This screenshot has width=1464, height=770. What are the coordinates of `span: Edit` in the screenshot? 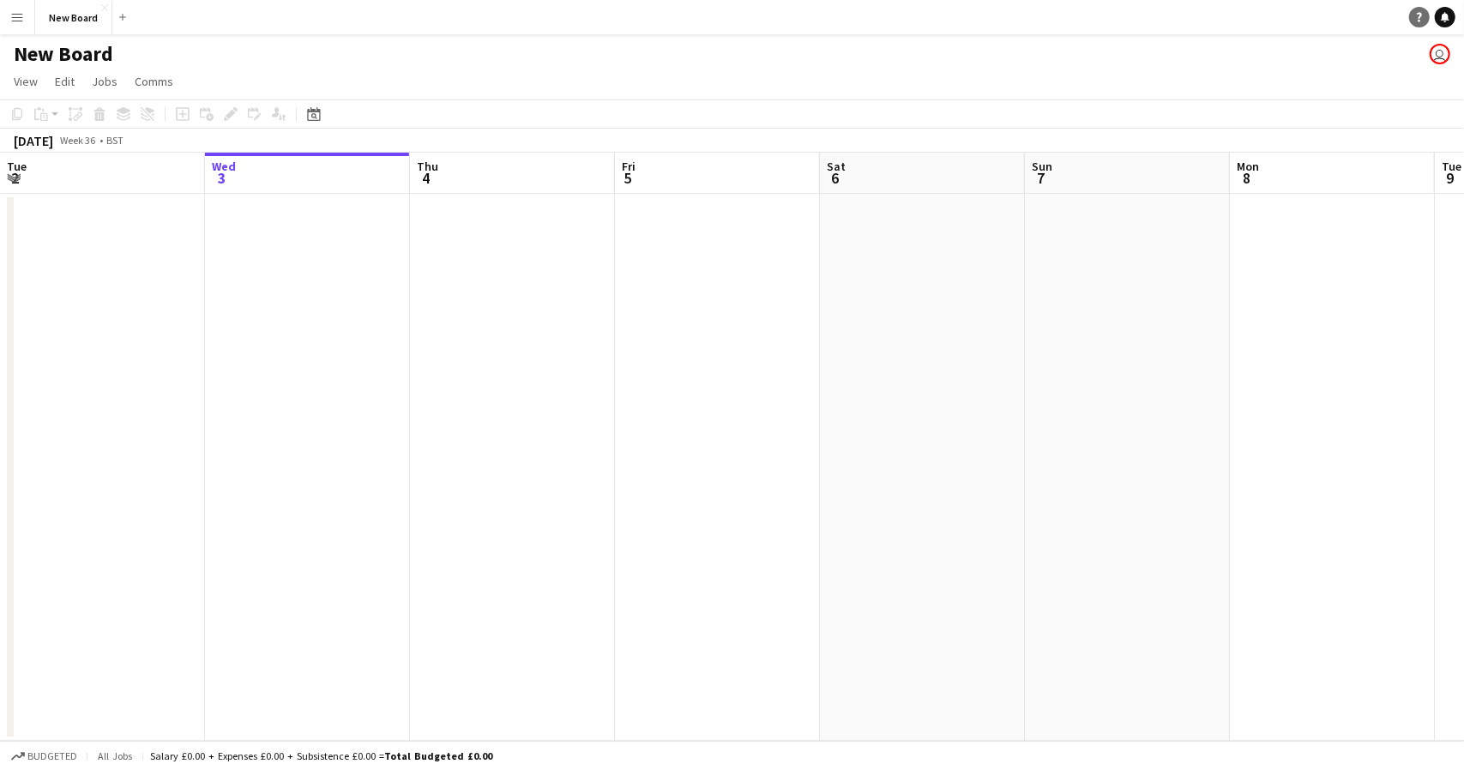 It's located at (64, 81).